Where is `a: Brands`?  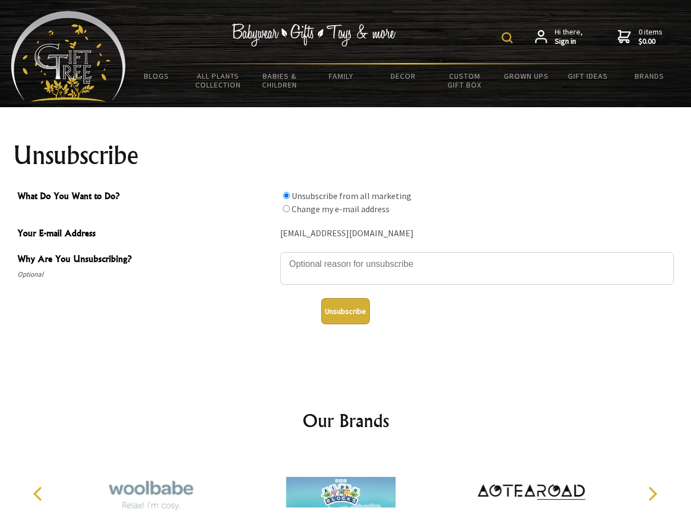 a: Brands is located at coordinates (649, 76).